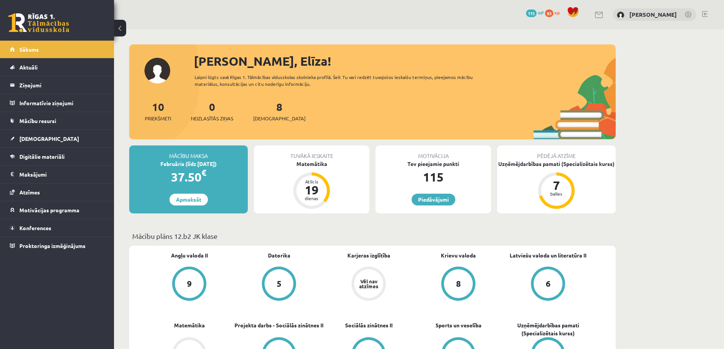  I want to click on a: Matemātika, so click(189, 325).